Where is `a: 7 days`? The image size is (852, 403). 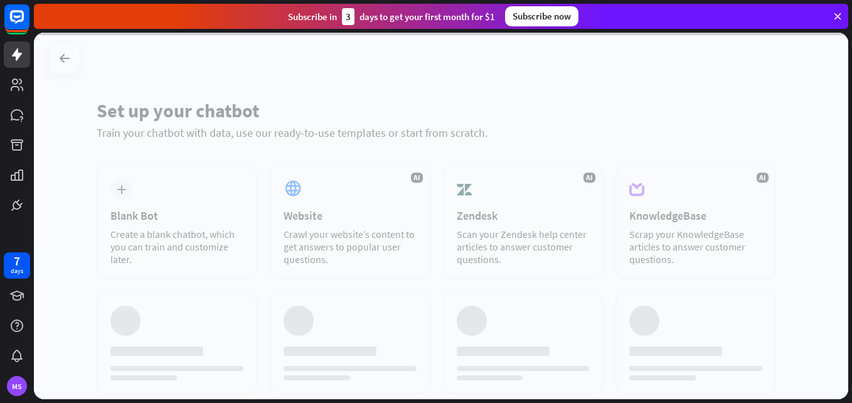 a: 7 days is located at coordinates (17, 266).